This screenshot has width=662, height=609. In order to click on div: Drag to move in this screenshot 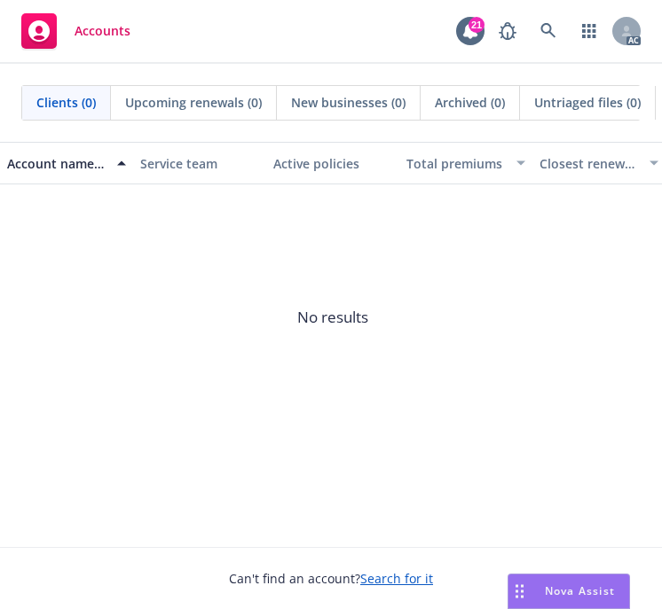, I will do `click(519, 591)`.